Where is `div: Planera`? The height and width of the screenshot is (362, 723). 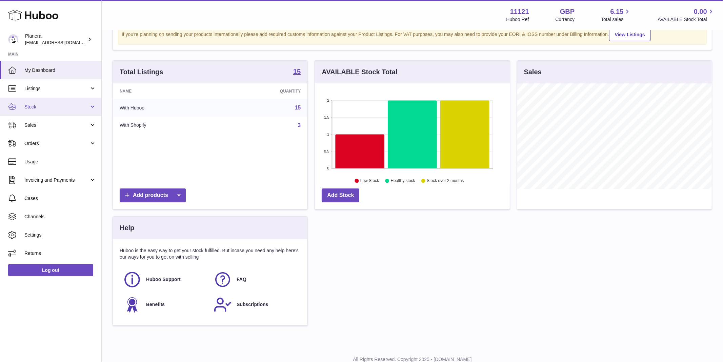
div: Planera is located at coordinates (56, 39).